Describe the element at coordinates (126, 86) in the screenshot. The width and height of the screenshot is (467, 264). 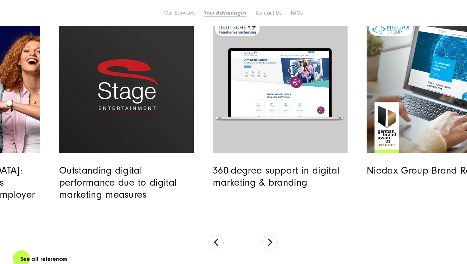
I see `a: Read full post: Stage Entertainment` at that location.